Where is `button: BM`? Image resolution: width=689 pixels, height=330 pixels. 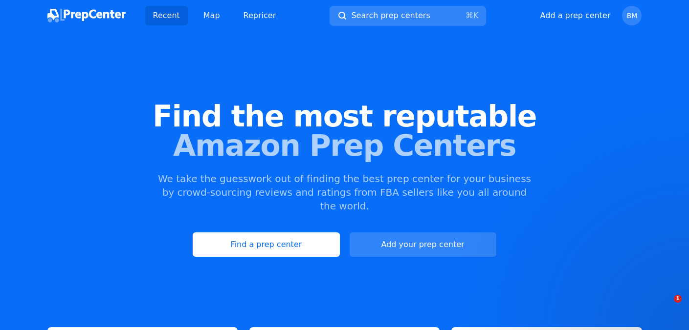 button: BM is located at coordinates (632, 16).